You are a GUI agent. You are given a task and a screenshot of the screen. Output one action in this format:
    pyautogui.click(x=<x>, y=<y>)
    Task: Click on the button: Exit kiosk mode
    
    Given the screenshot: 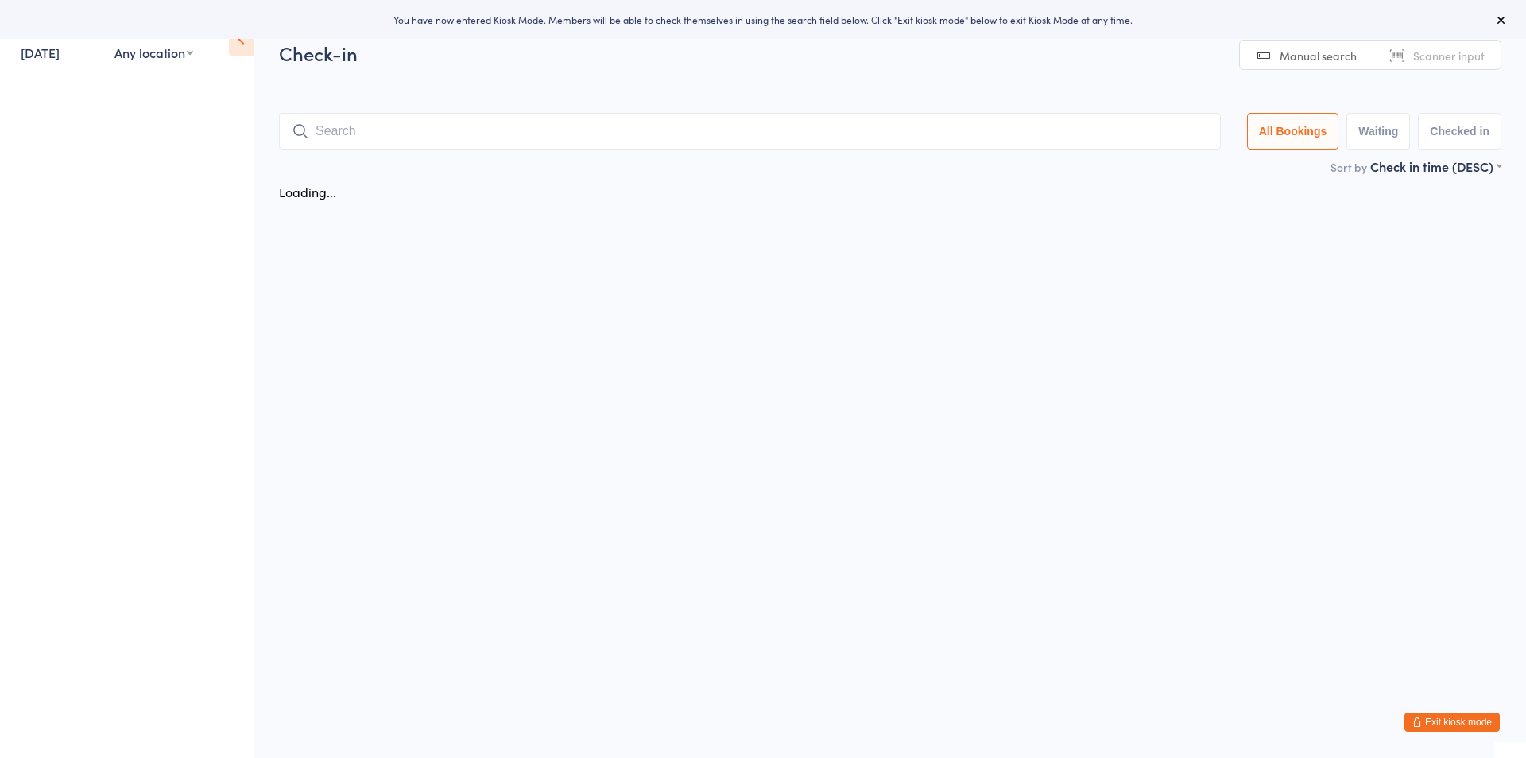 What is the action you would take?
    pyautogui.click(x=1452, y=722)
    